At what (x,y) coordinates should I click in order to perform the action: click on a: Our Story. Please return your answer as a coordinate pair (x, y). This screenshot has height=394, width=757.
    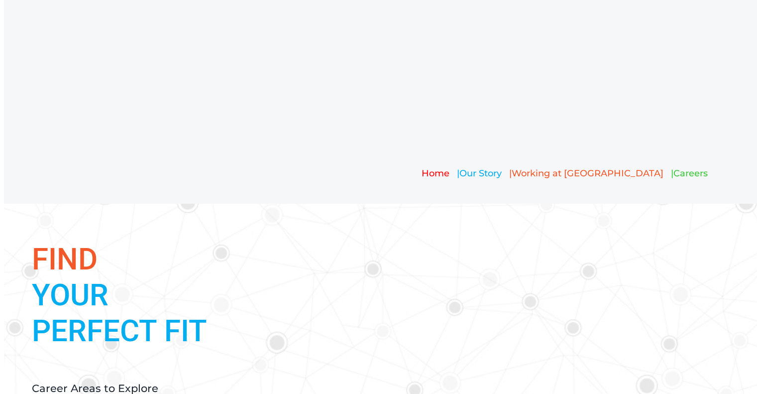
    Looking at the image, I should click on (481, 173).